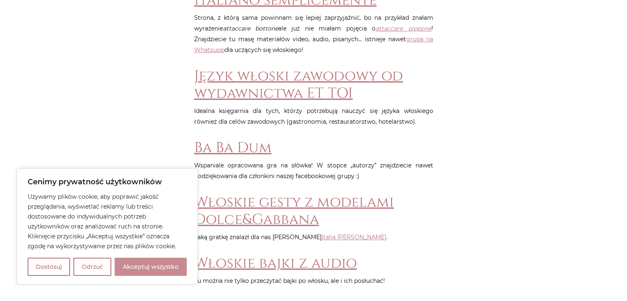  I want to click on p: Strona, z którą sama powinnam się lepiej zaprzyjaźnić, bo na przykład znałam wyrażenie ale już ni..., so click(314, 34).